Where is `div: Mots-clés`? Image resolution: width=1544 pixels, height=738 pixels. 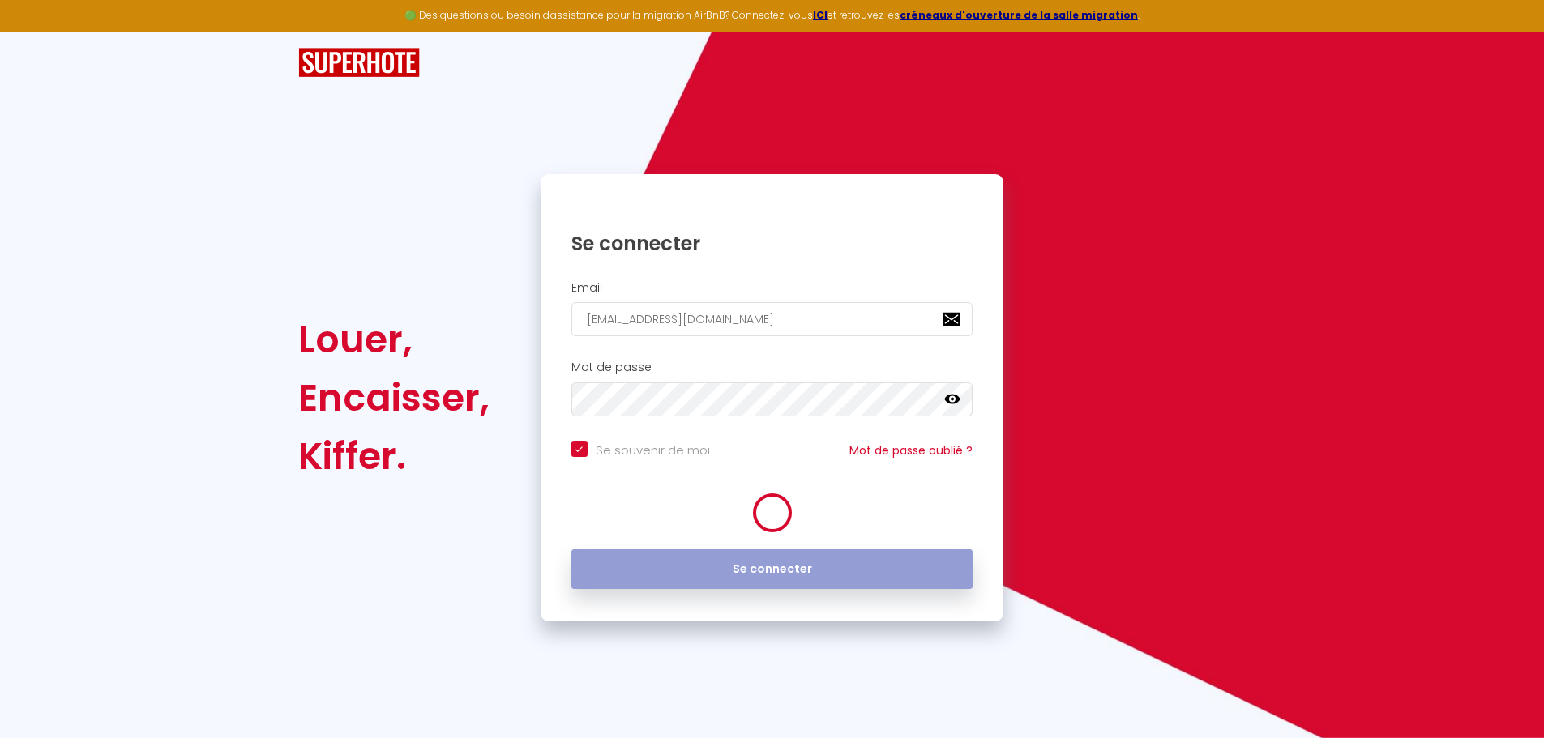
div: Mots-clés is located at coordinates (225, 101).